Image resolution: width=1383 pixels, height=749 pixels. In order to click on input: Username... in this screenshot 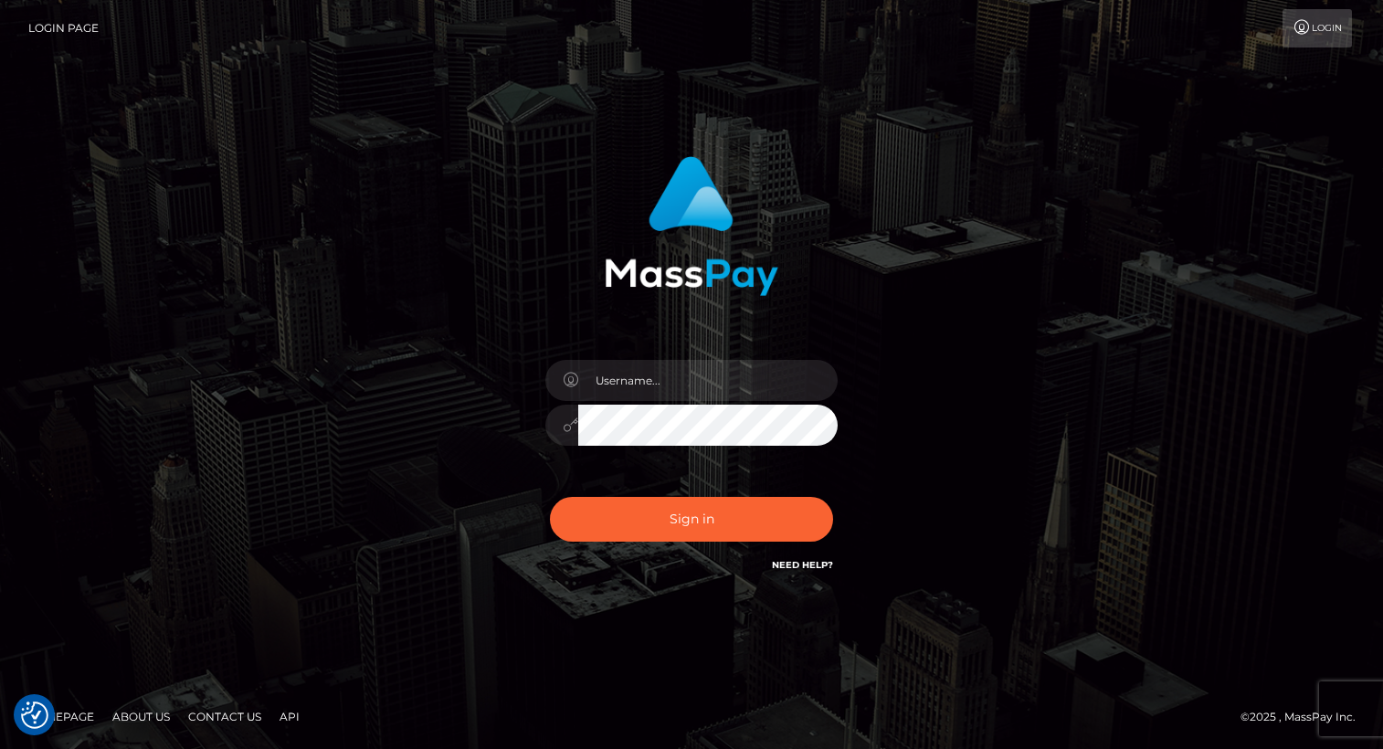, I will do `click(708, 380)`.